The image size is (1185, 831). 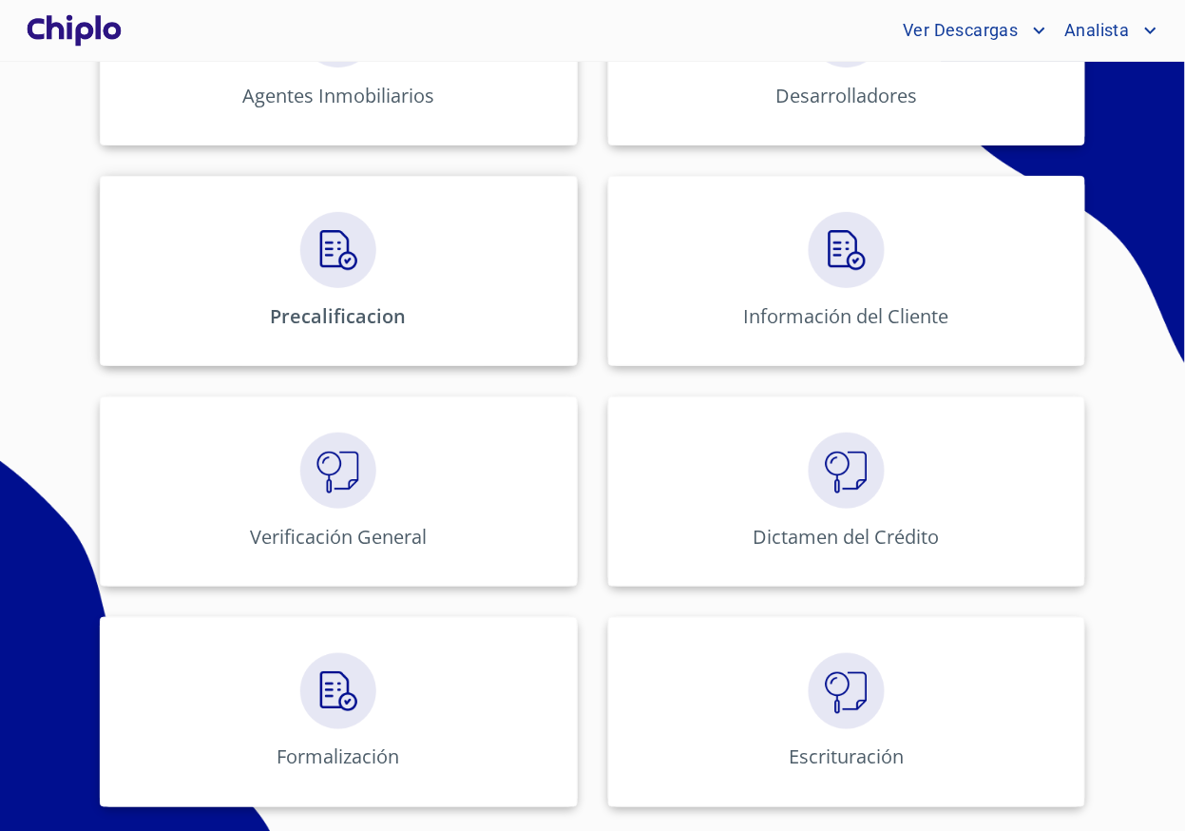 I want to click on span: Ver Descargas, so click(x=959, y=30).